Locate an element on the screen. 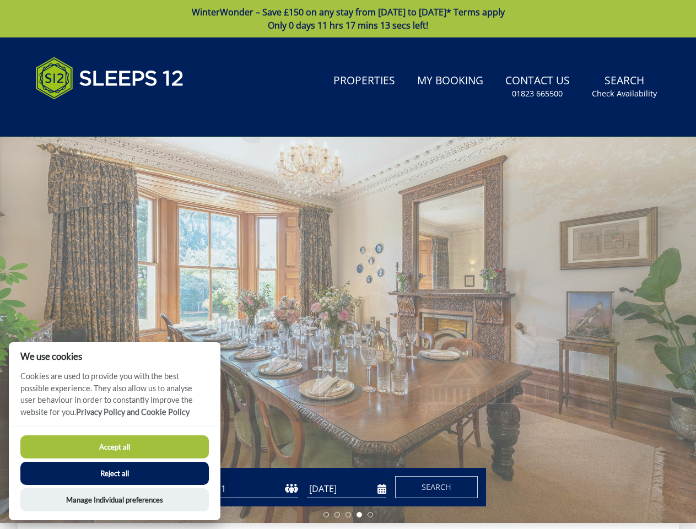 The image size is (696, 529). small: Check Availability is located at coordinates (624, 94).